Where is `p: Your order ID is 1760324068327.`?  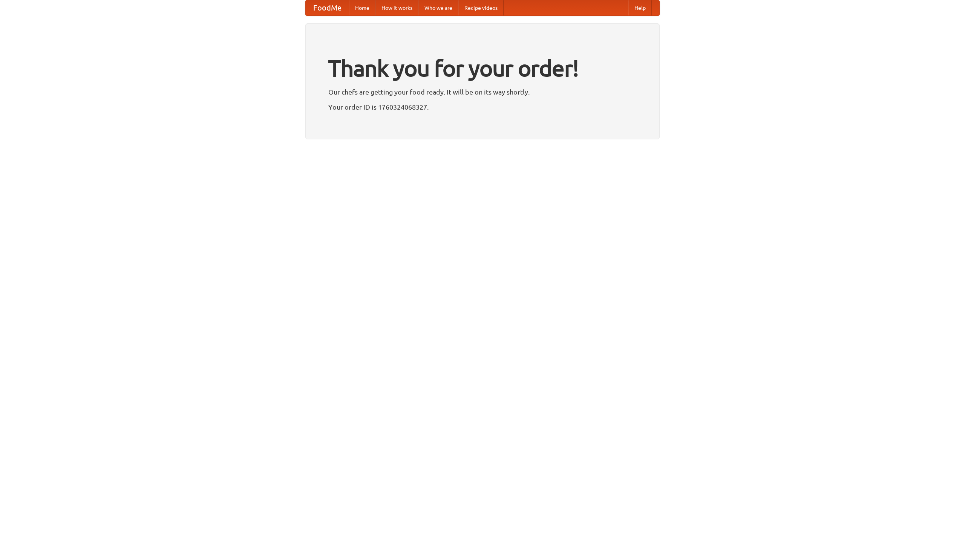
p: Your order ID is 1760324068327. is located at coordinates (482, 107).